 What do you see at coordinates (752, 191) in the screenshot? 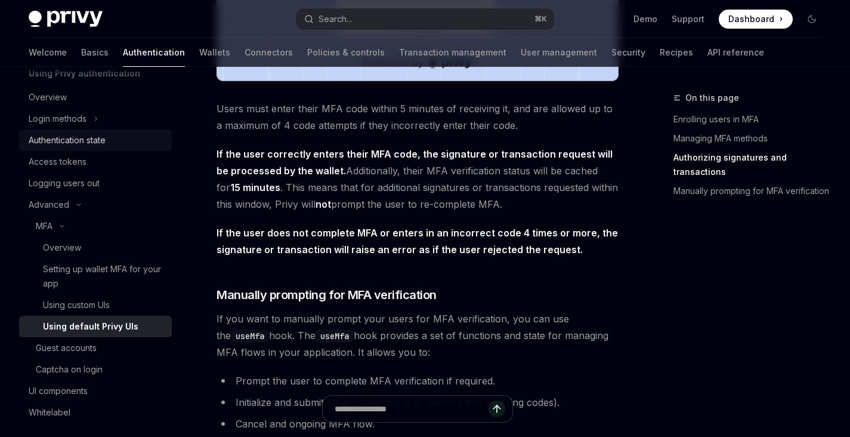
I see `a: Manually prompting for MFA verification` at bounding box center [752, 191].